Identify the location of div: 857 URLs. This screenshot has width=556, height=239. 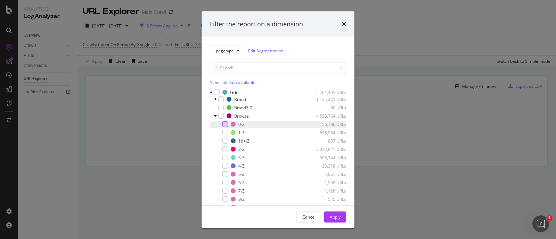
(329, 141).